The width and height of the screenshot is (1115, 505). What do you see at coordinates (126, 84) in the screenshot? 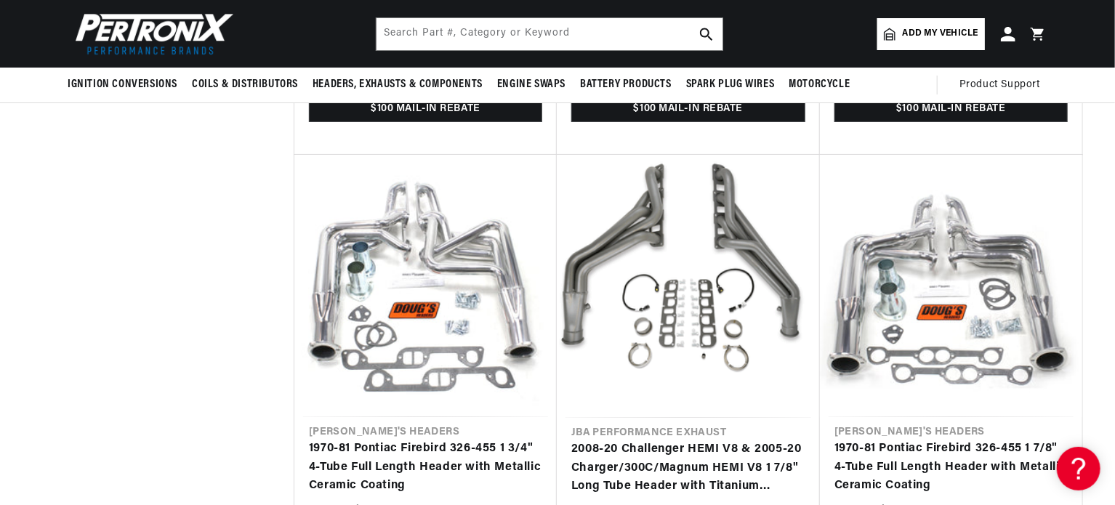
I see `summary: Ignition Conversions` at bounding box center [126, 84].